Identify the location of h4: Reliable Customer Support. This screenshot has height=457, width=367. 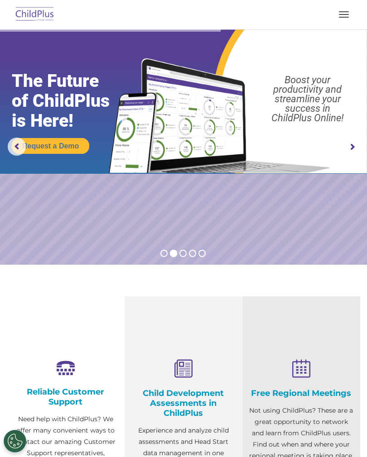
(66, 397).